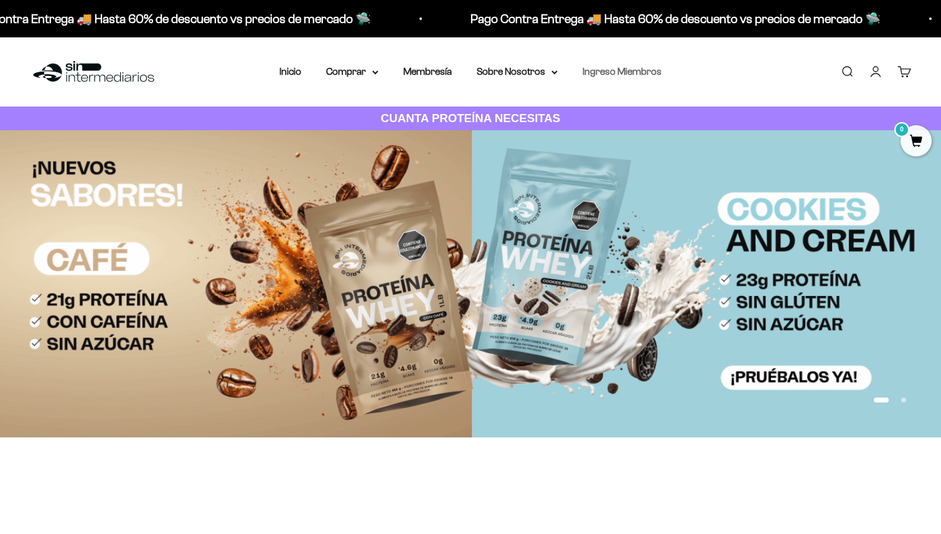 The height and width of the screenshot is (534, 941). I want to click on a: Inicio, so click(290, 71).